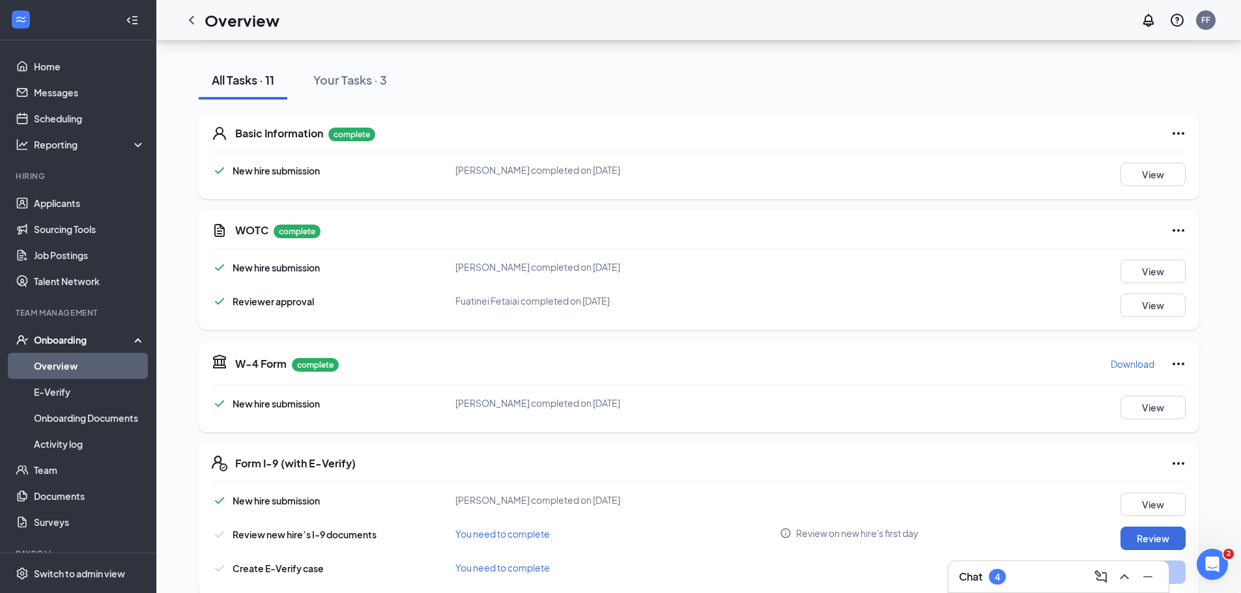 This screenshot has width=1241, height=593. I want to click on div: Onboarding, so click(84, 340).